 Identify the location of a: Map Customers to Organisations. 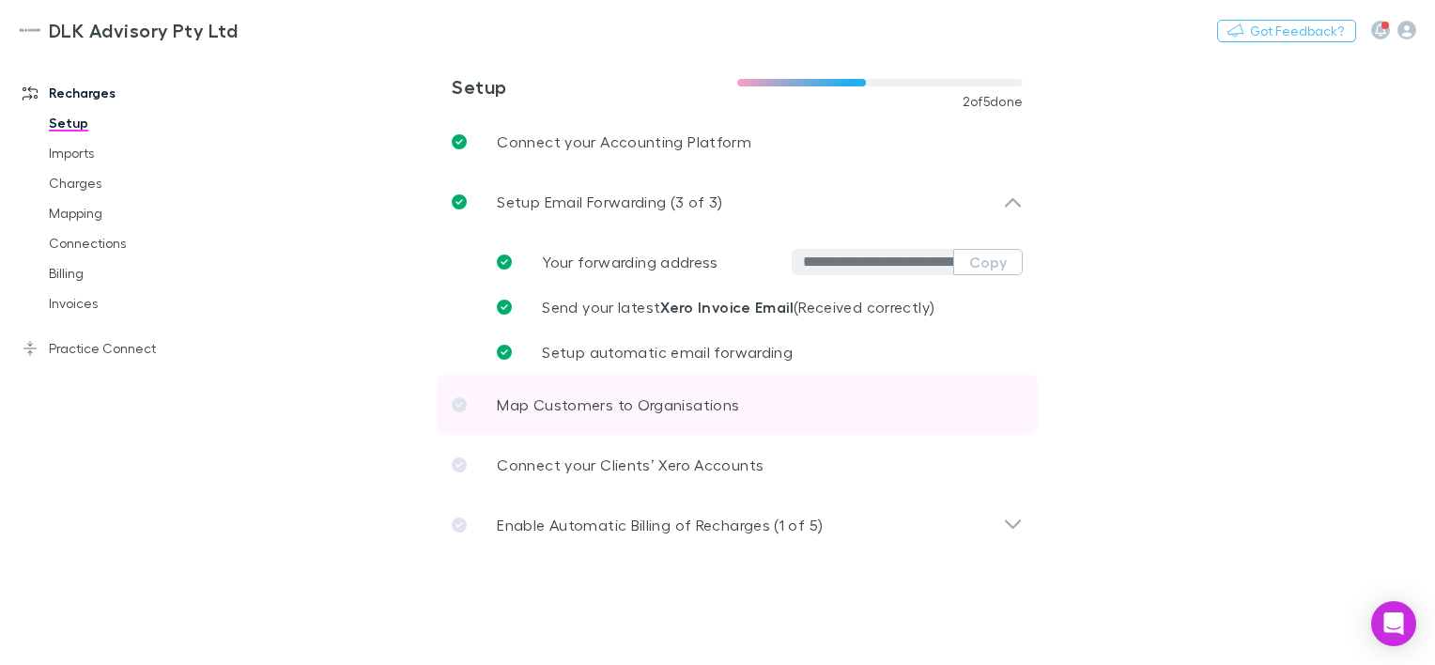
(737, 405).